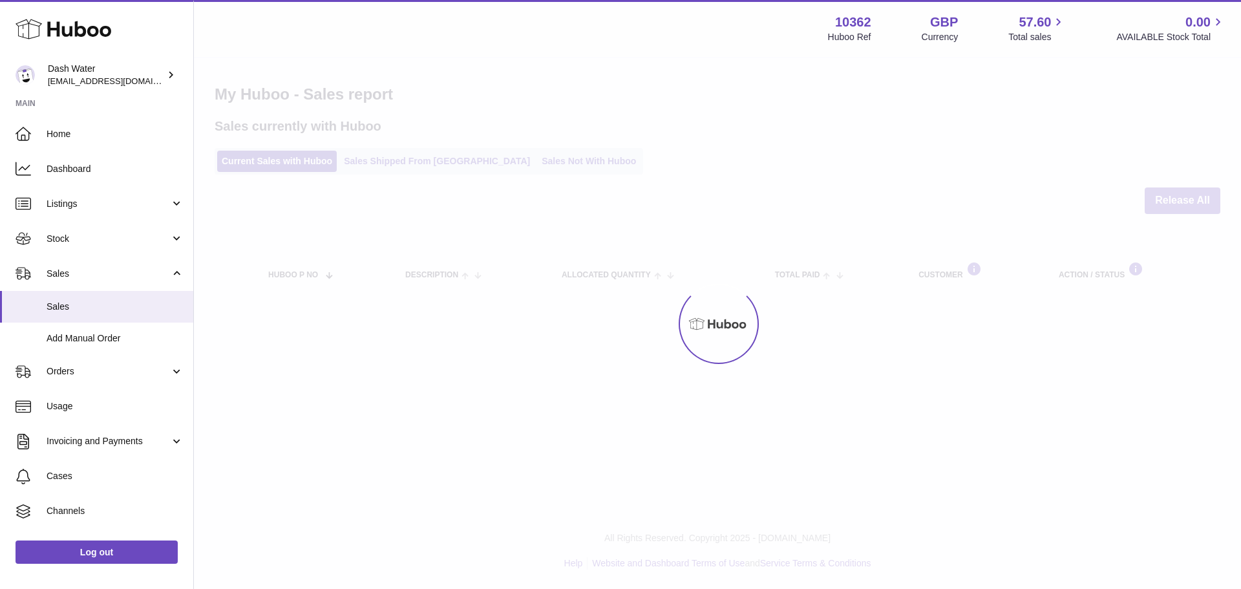 This screenshot has height=589, width=1241. What do you see at coordinates (25, 75) in the screenshot?
I see `img: internalAdmin-10362@internal.huboo.com` at bounding box center [25, 75].